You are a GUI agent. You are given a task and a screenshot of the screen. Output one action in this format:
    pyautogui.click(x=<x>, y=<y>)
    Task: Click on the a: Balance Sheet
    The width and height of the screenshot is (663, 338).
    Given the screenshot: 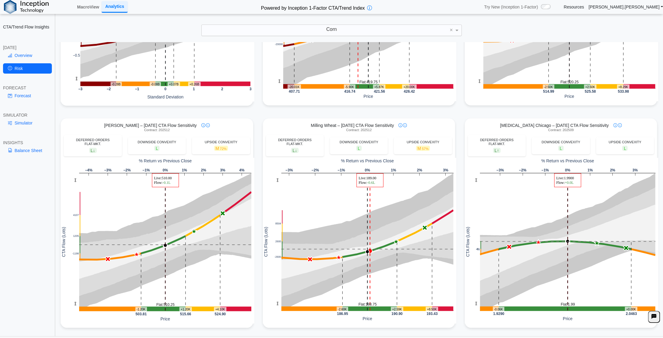 What is the action you would take?
    pyautogui.click(x=27, y=151)
    